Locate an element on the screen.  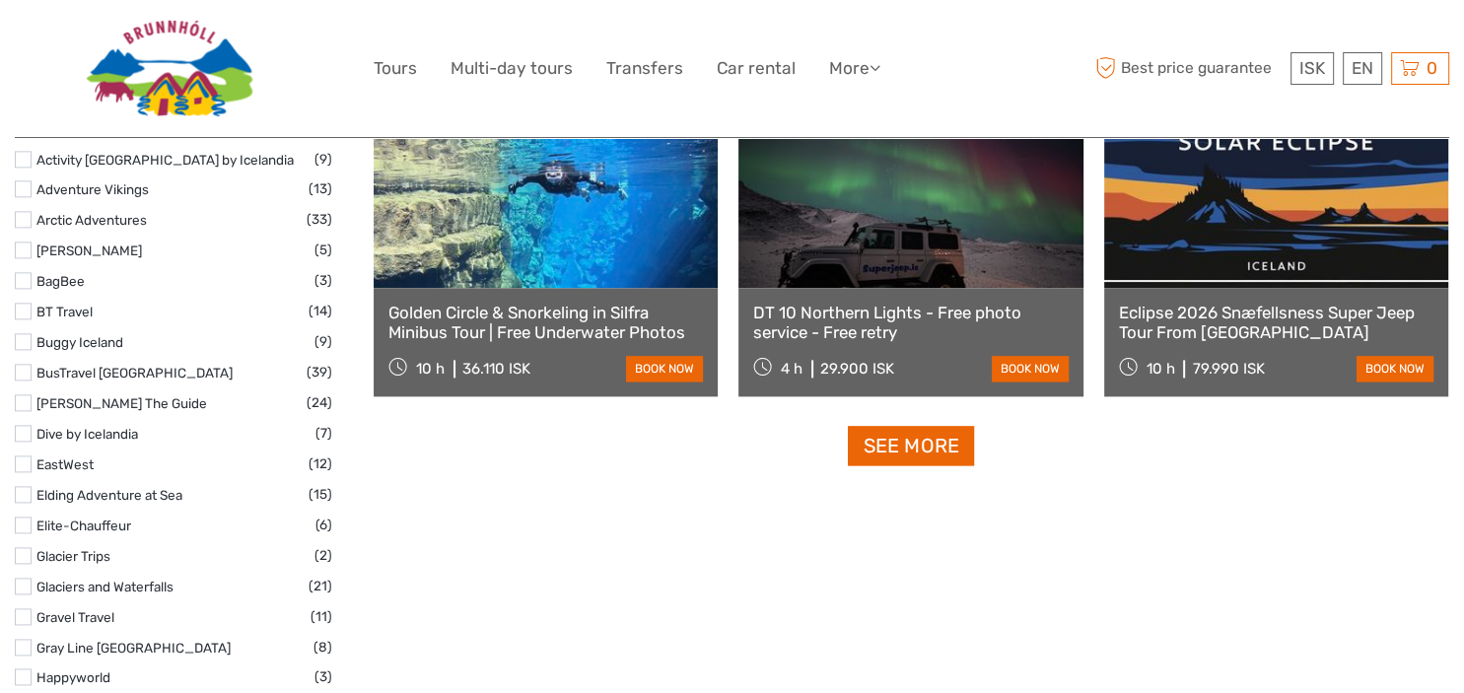
span: (7) is located at coordinates (323, 433).